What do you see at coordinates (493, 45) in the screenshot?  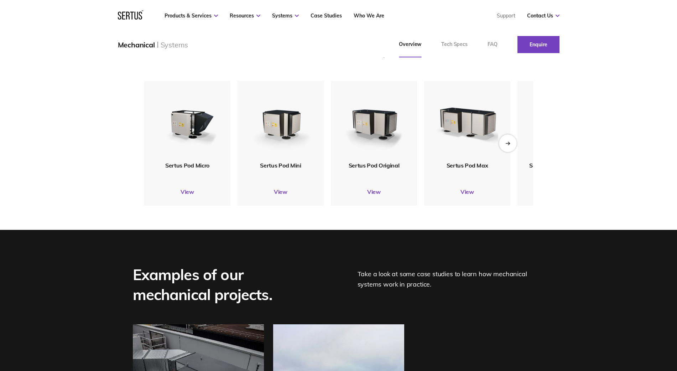 I see `a: FAQ` at bounding box center [493, 45].